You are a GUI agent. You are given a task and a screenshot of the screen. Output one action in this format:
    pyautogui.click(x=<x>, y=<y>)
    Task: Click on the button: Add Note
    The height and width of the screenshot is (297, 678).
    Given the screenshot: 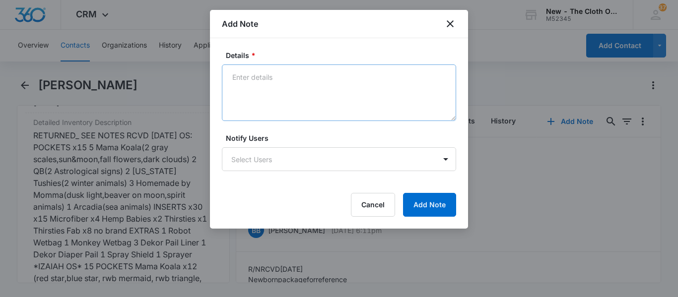 What is the action you would take?
    pyautogui.click(x=429, y=205)
    